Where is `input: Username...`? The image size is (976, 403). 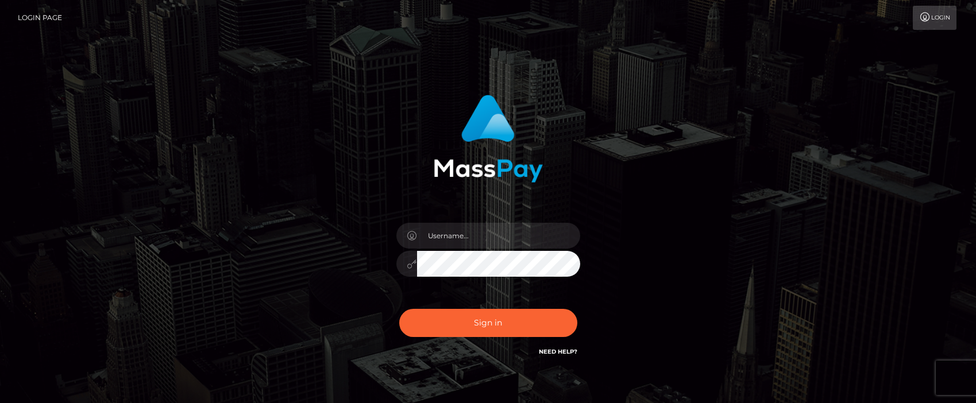 input: Username... is located at coordinates (499, 236).